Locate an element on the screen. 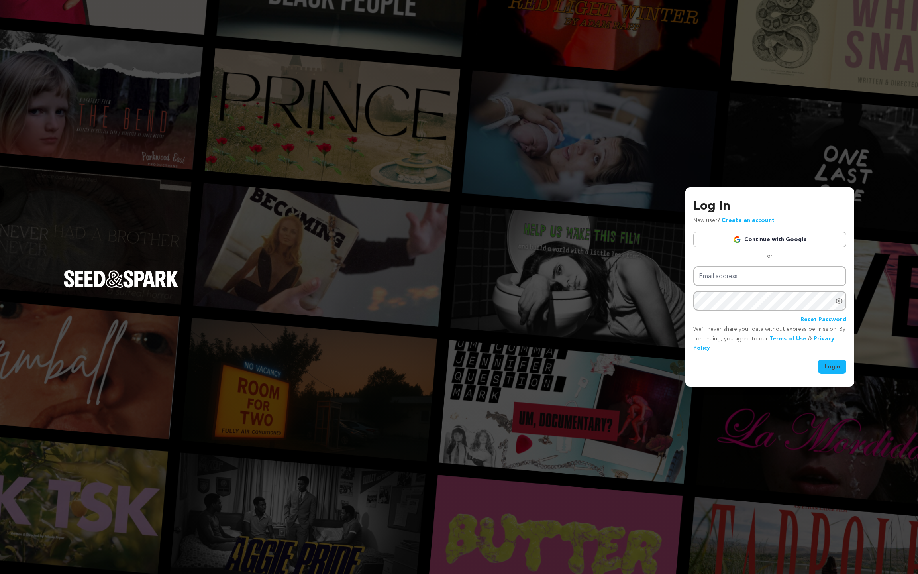  a: Create an account is located at coordinates (748, 220).